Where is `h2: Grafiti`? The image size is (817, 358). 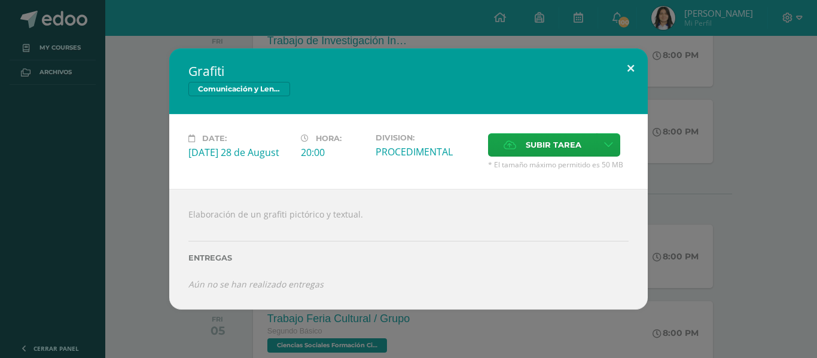 h2: Grafiti is located at coordinates (408, 71).